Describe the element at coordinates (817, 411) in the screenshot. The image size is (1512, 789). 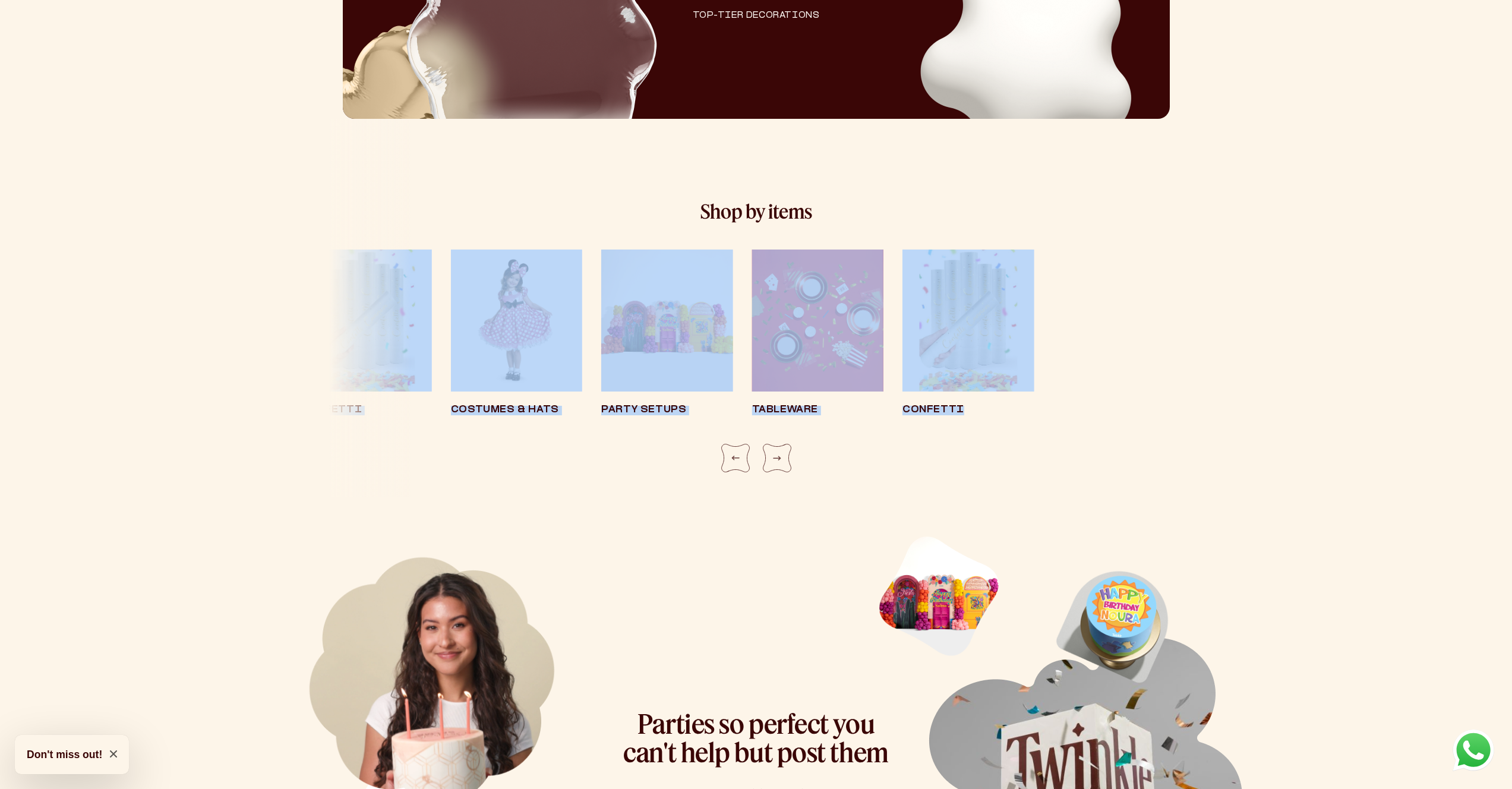
I see `div: Tableware` at that location.